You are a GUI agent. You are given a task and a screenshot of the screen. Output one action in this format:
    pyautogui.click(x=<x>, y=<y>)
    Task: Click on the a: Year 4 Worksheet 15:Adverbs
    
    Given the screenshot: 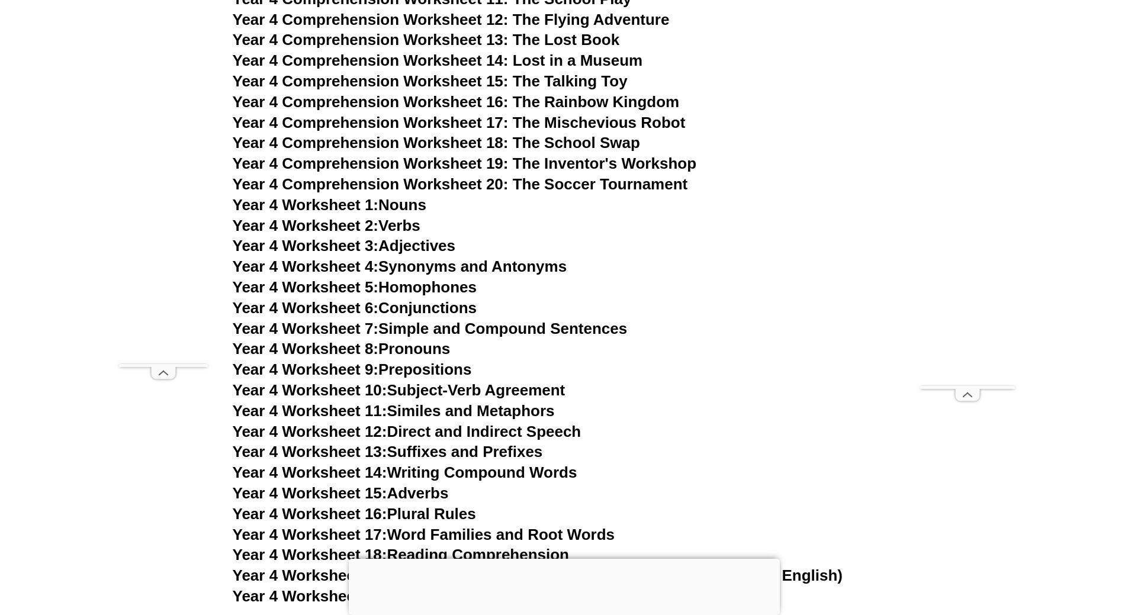 What is the action you would take?
    pyautogui.click(x=340, y=493)
    